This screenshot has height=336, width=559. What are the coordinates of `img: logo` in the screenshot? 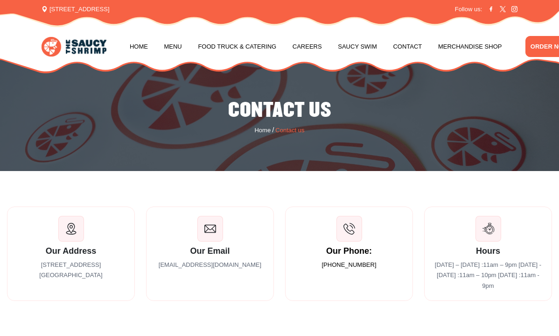 It's located at (74, 47).